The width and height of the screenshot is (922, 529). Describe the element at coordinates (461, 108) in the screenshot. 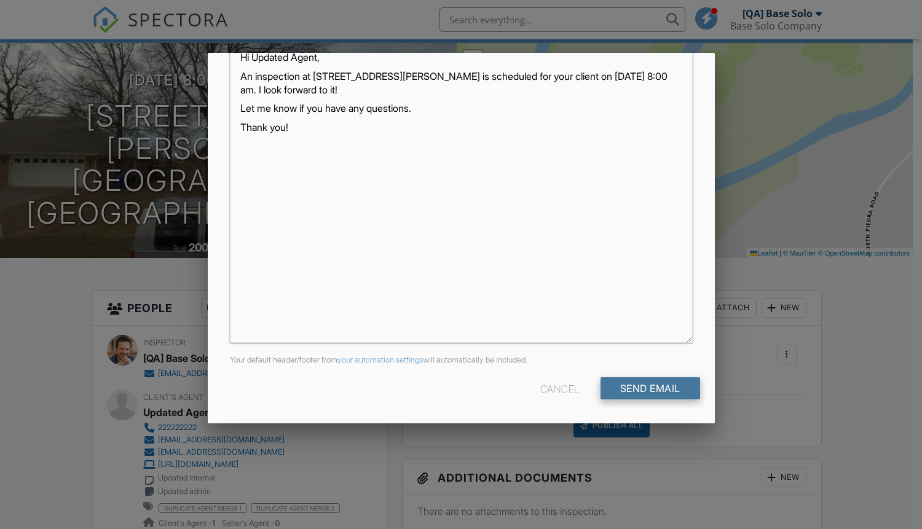

I see `p: Let me know if you have any questions.` at that location.